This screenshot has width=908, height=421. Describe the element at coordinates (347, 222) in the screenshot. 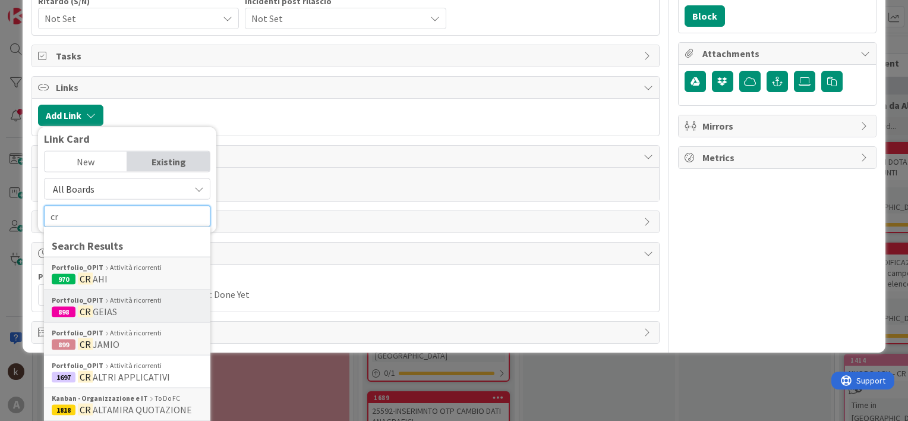

I see `span: History` at that location.